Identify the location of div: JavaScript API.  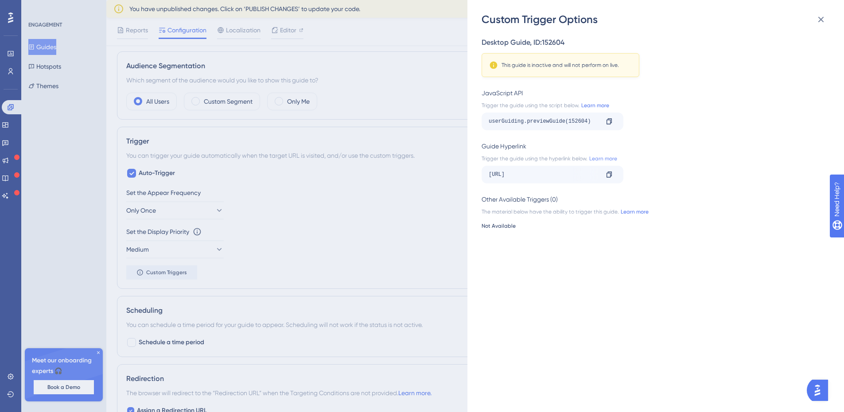
(653, 93).